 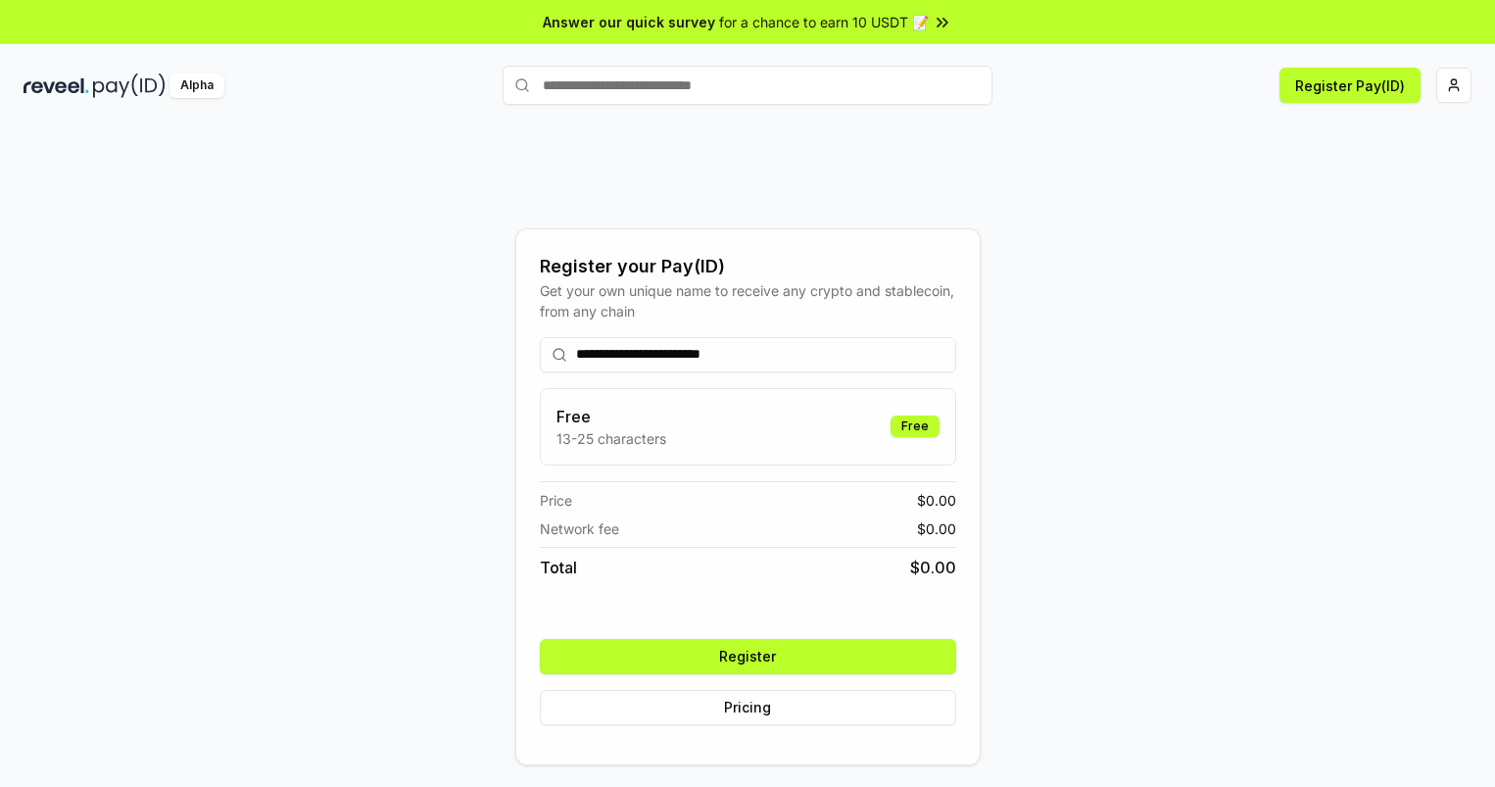 I want to click on img: pay_id, so click(x=129, y=85).